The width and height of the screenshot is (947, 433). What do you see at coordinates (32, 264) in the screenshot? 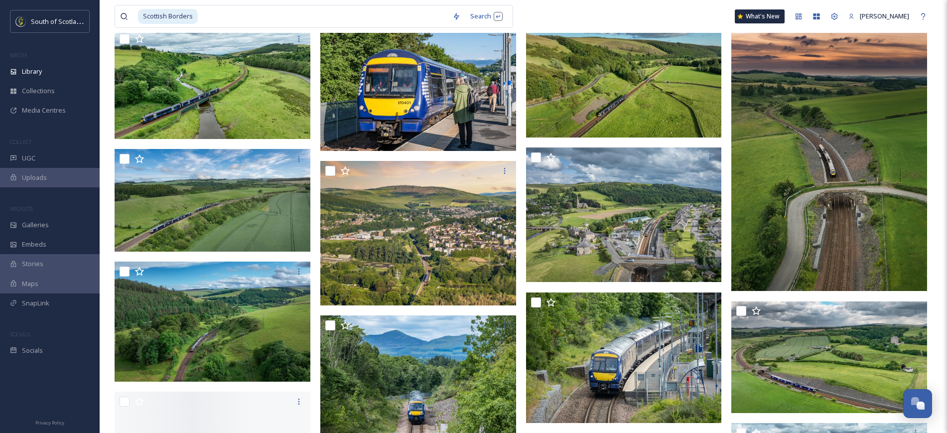
I see `span: Stories` at bounding box center [32, 264].